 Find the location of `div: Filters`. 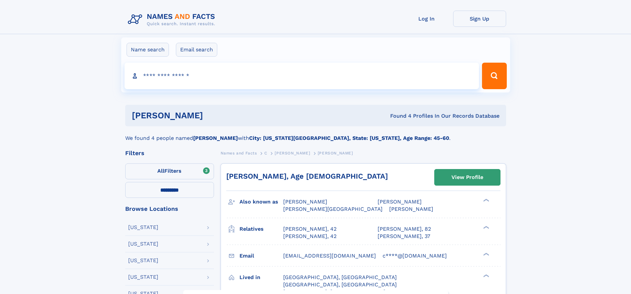

div: Filters is located at coordinates (170, 153).